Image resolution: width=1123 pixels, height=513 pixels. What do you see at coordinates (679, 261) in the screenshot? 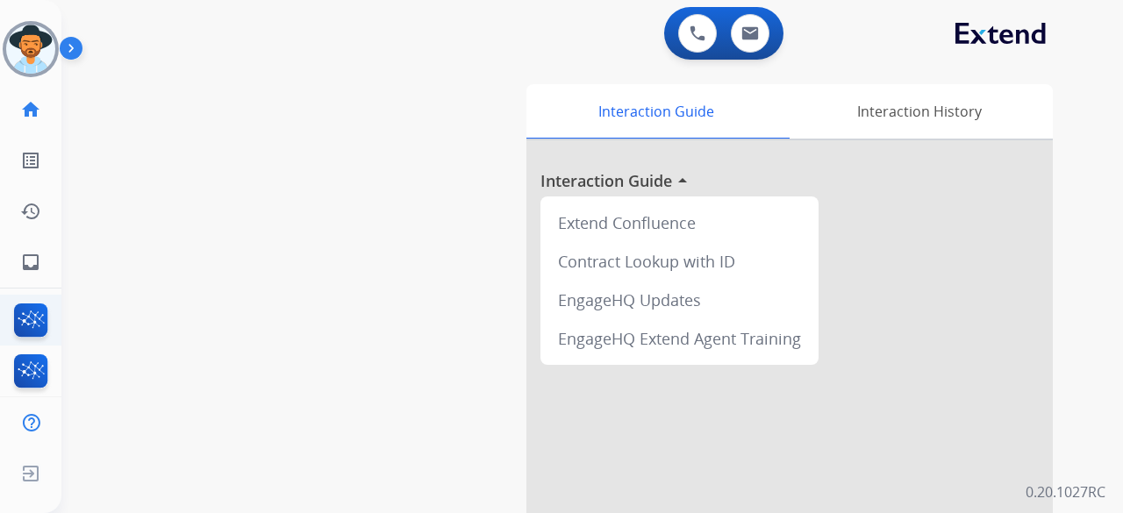
I see `div: Contract Lookup with ID` at bounding box center [679, 261].